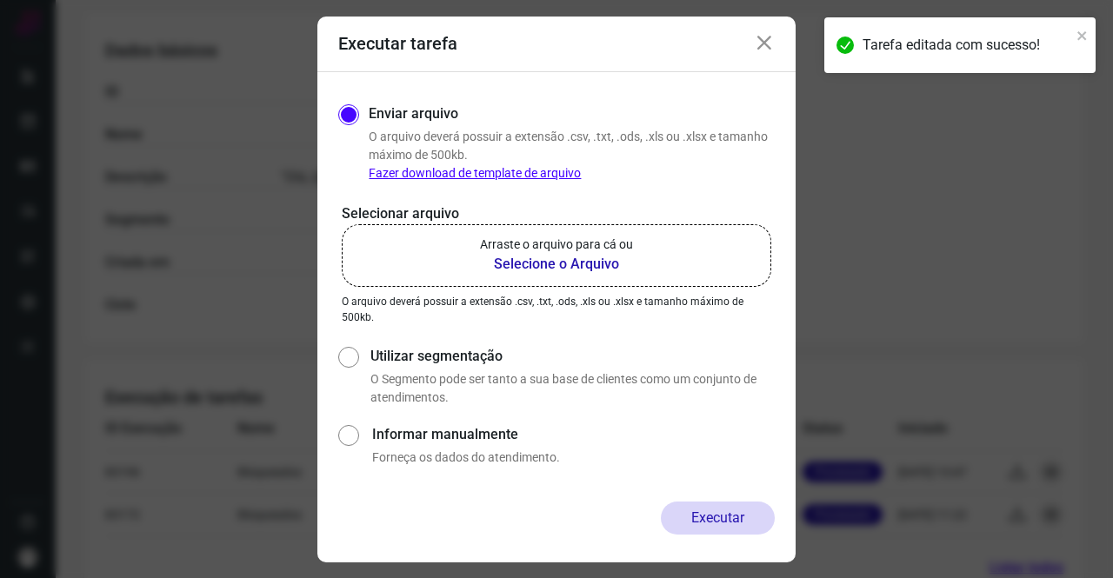 The width and height of the screenshot is (1113, 578). What do you see at coordinates (556, 264) in the screenshot?
I see `b: Selecione o Arquivo` at bounding box center [556, 264].